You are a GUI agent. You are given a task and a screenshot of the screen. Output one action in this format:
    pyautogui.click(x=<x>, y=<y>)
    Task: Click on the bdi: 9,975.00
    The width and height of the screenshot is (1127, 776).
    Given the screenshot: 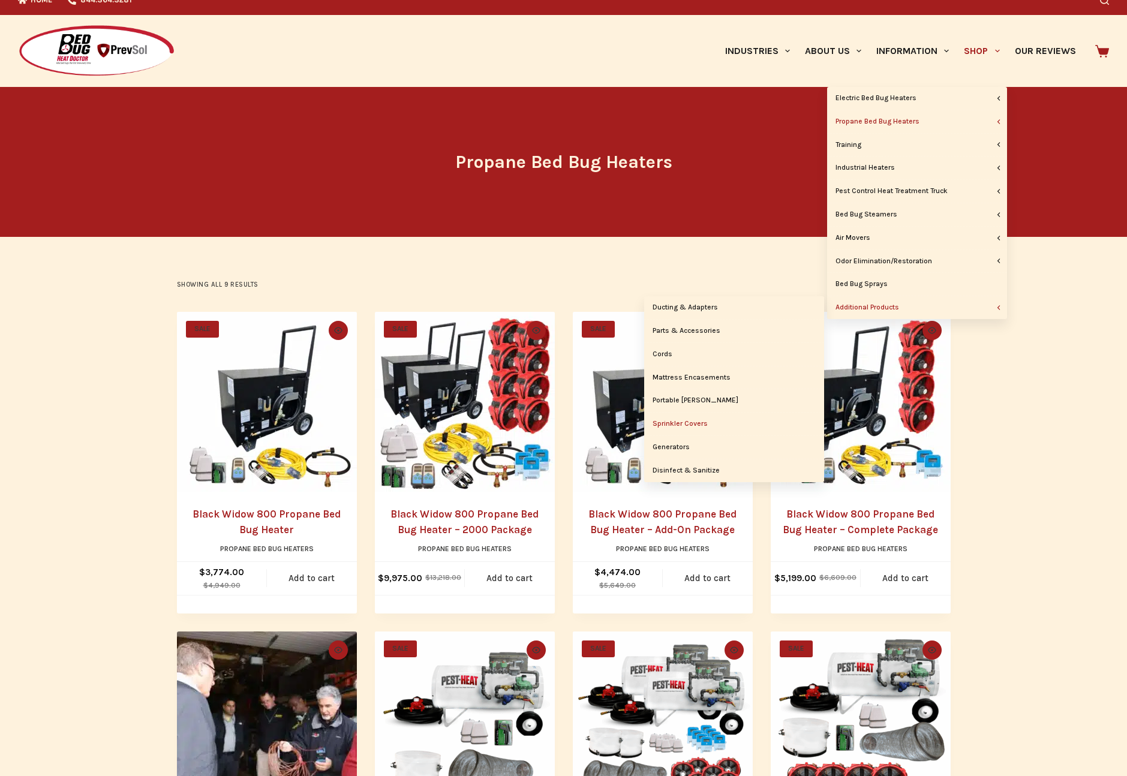 What is the action you would take?
    pyautogui.click(x=400, y=578)
    